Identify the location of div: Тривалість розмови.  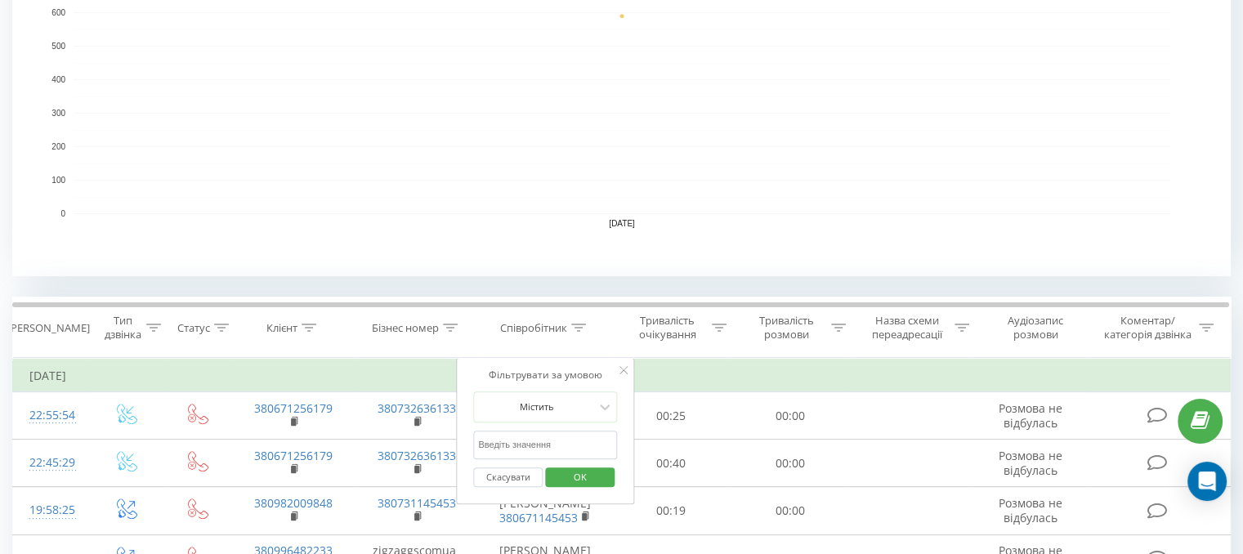
(786, 328).